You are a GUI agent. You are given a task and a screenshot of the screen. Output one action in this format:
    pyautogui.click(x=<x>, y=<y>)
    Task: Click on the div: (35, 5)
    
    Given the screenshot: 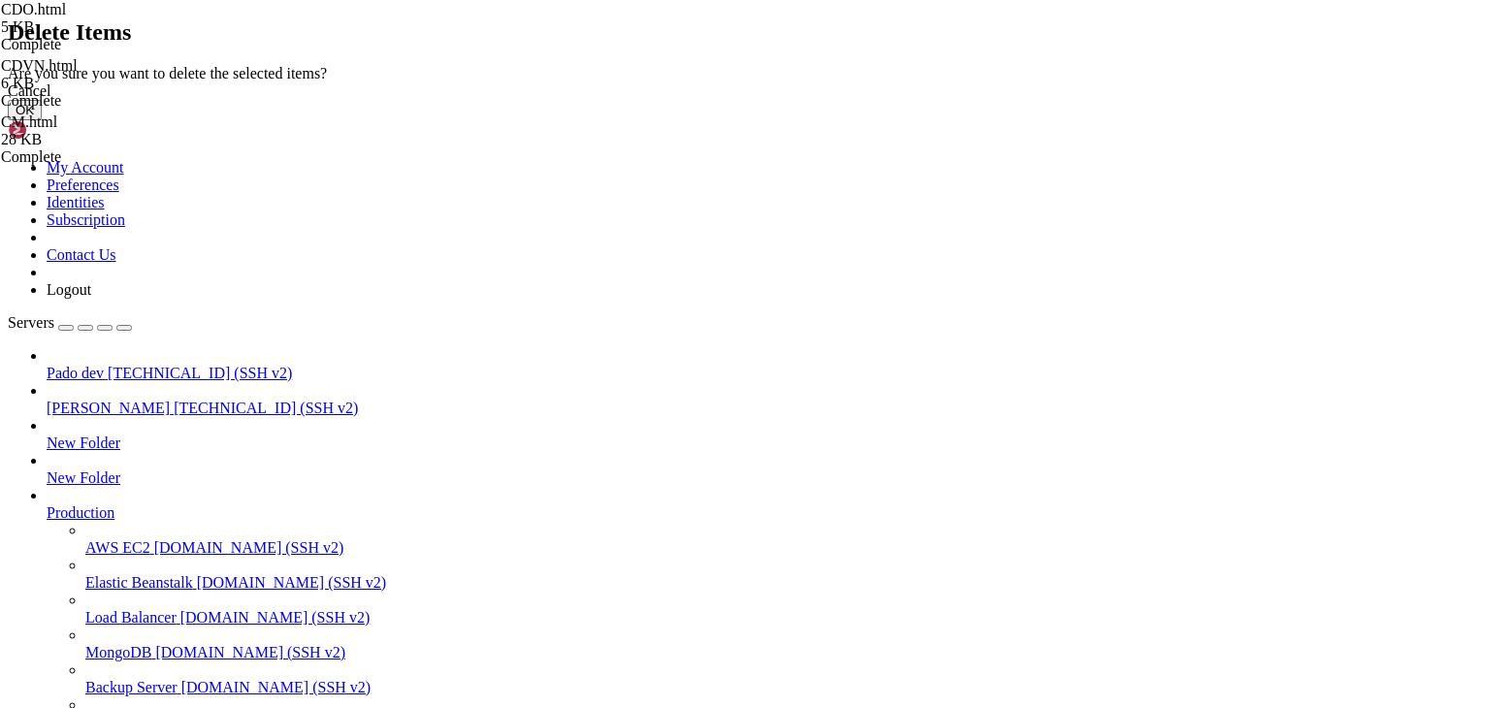 What is the action you would take?
    pyautogui.click(x=298, y=98)
    